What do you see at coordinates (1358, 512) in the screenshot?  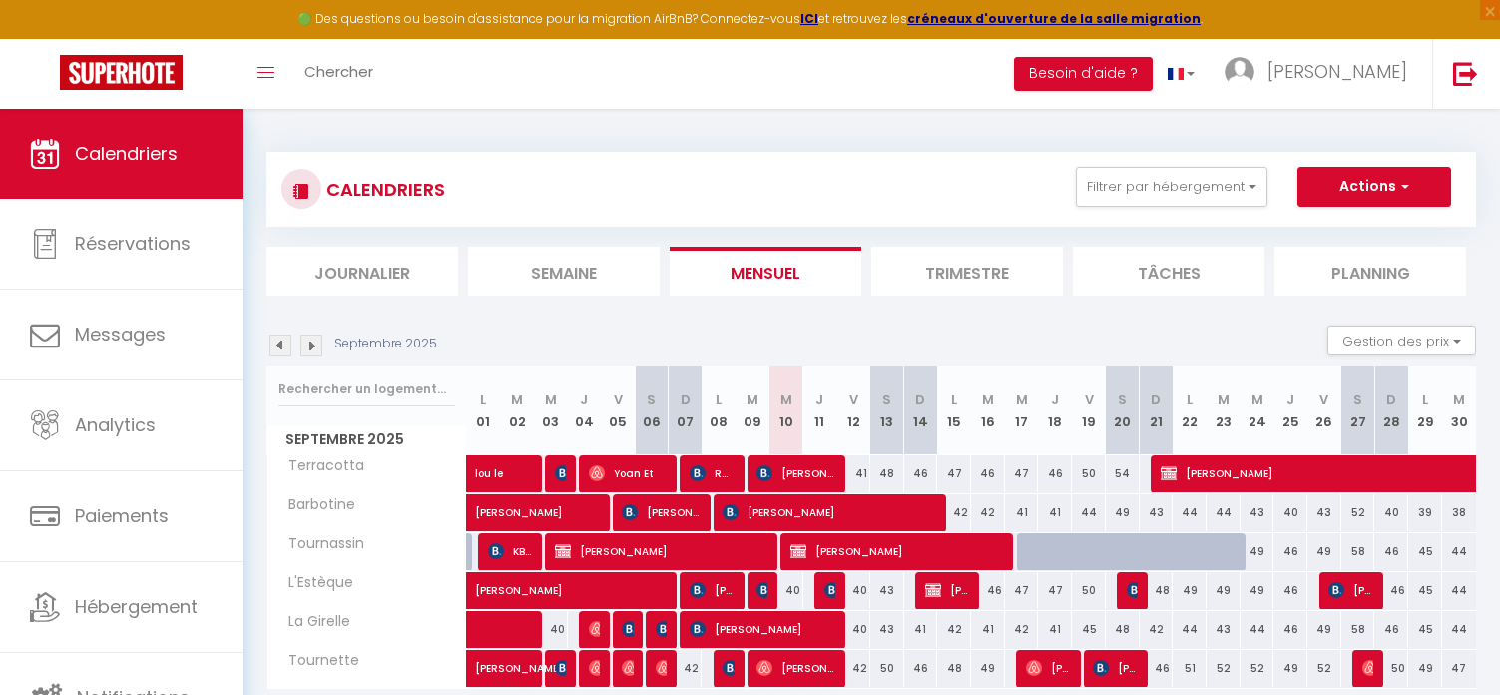 I see `div: 52` at bounding box center [1358, 512].